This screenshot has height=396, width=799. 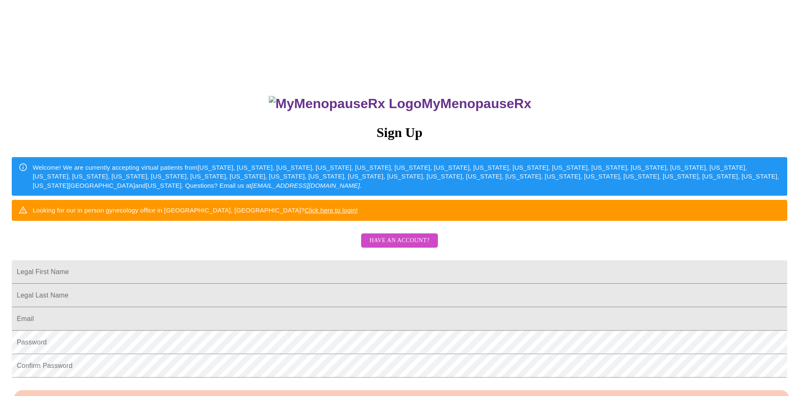 I want to click on button: Have an account?, so click(x=399, y=241).